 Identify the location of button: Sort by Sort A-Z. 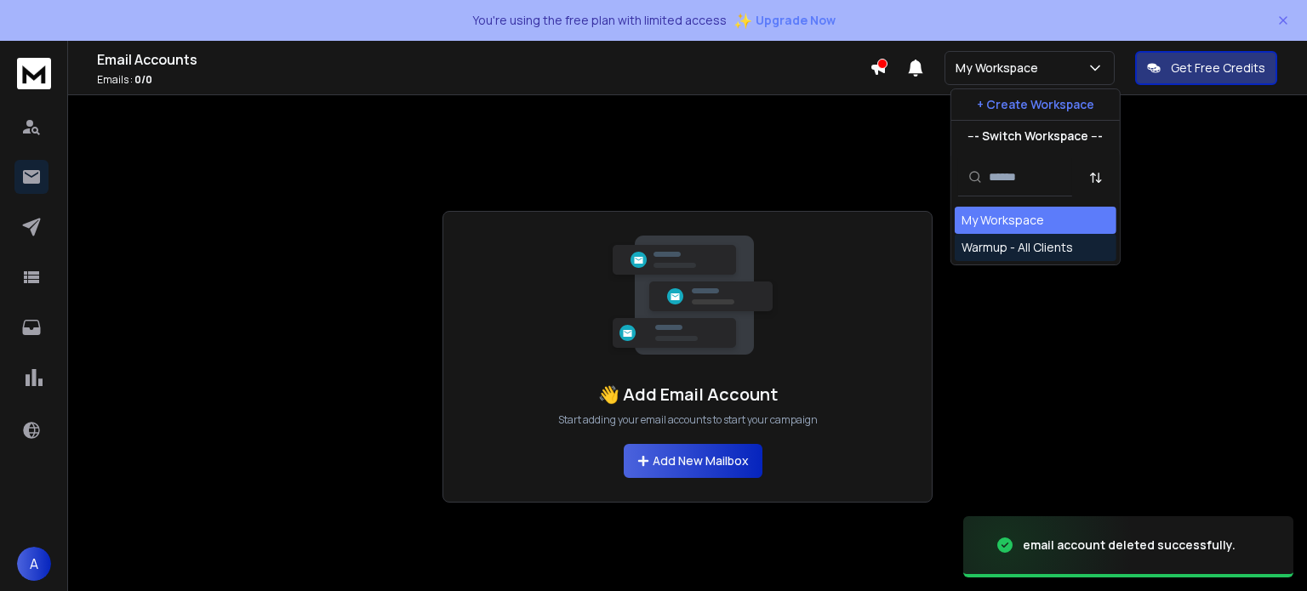
(1096, 178).